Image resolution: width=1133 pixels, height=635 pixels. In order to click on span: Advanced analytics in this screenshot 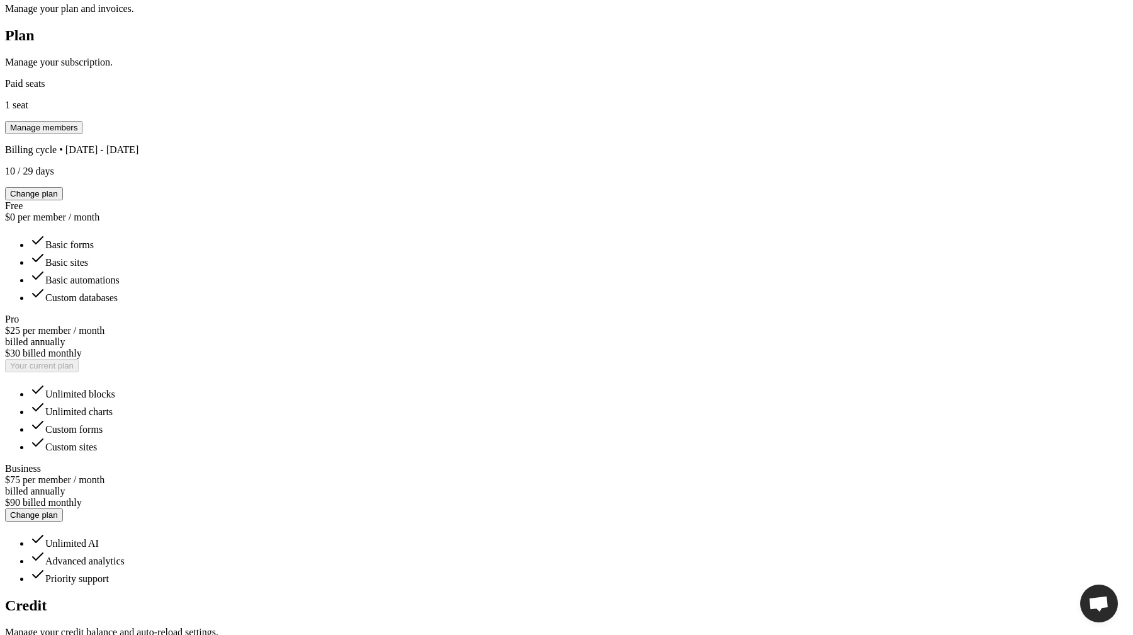, I will do `click(85, 560)`.